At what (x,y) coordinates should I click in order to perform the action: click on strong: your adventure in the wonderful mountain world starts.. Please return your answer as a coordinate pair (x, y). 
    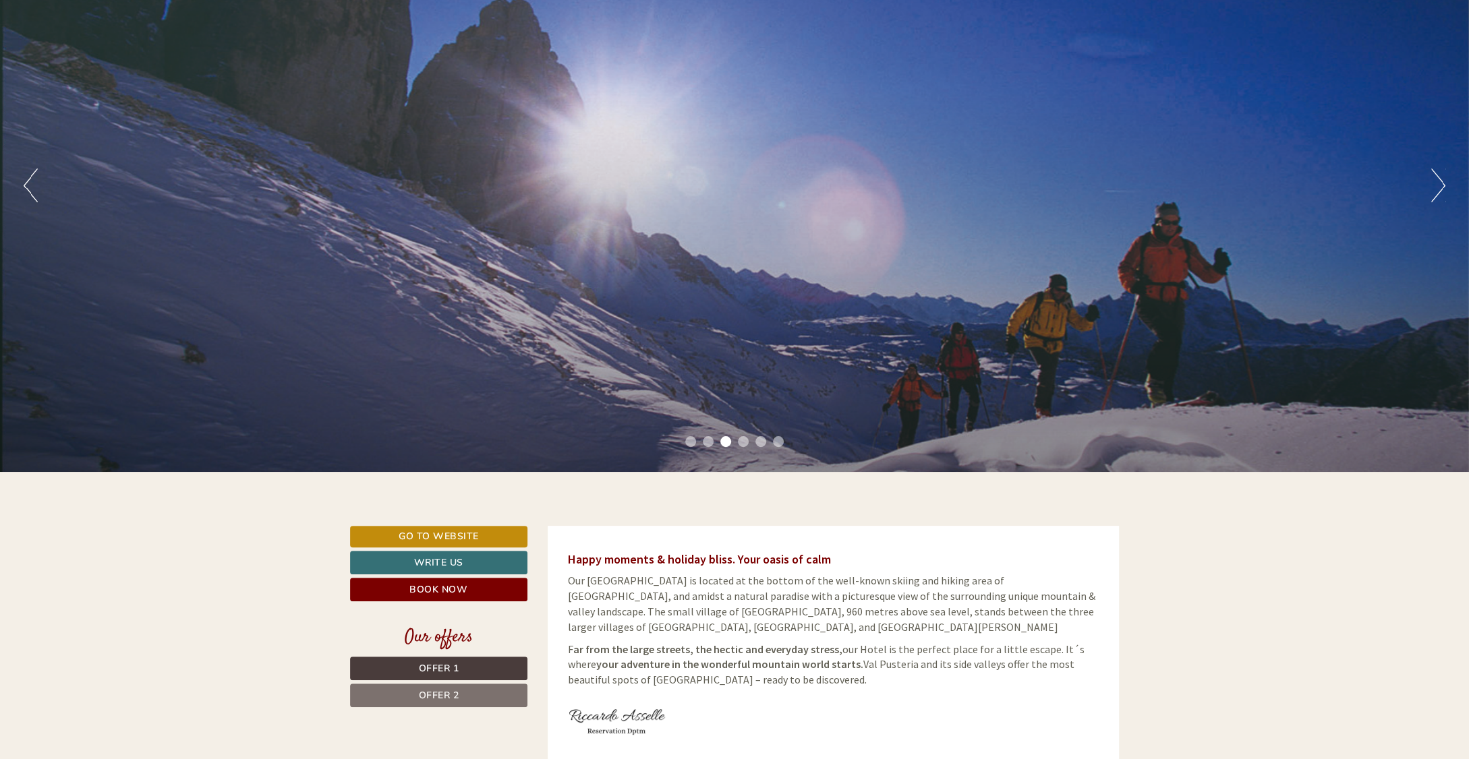
    Looking at the image, I should click on (730, 664).